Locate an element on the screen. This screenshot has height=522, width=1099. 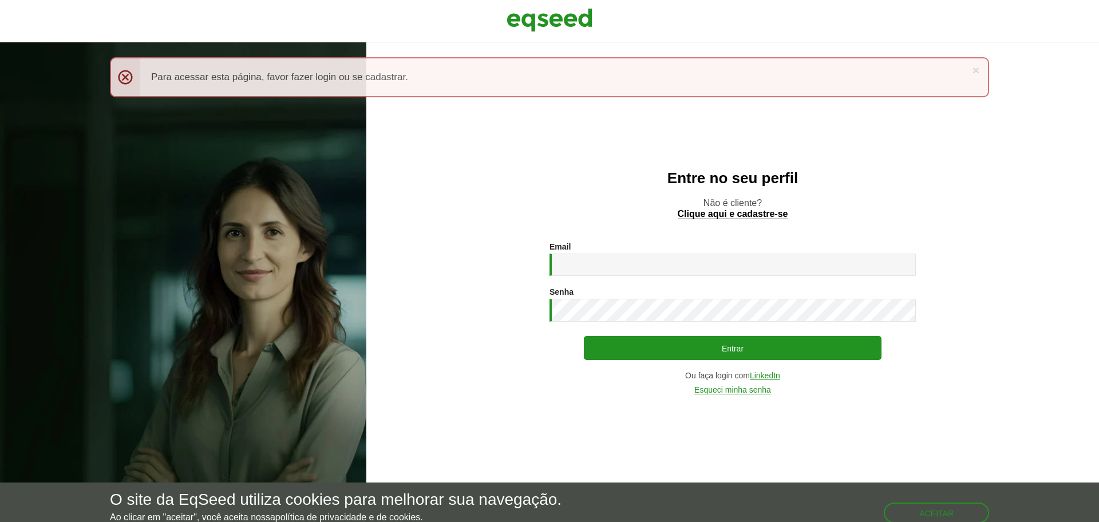
h2: Entre no seu perfil is located at coordinates (733, 178).